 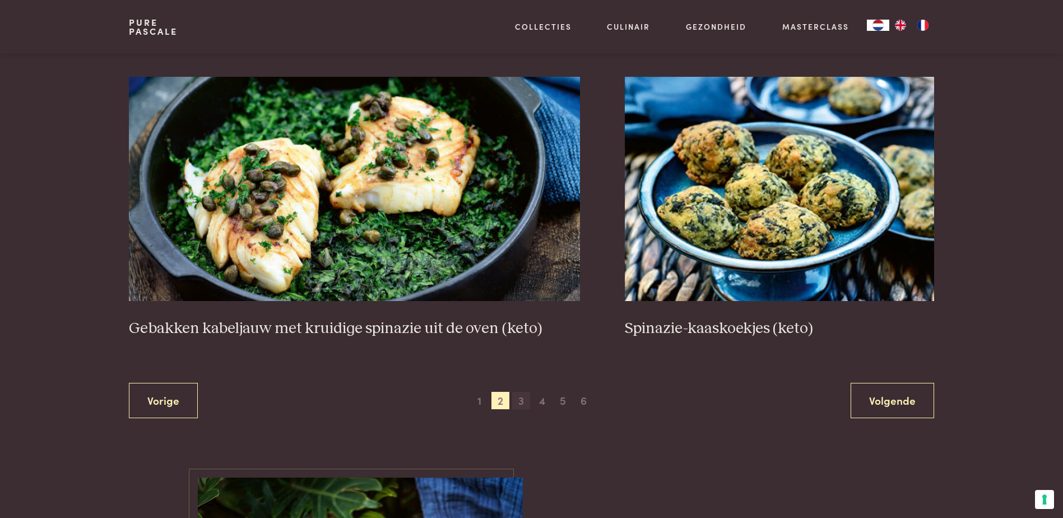 I want to click on a: Gezondheid, so click(x=716, y=26).